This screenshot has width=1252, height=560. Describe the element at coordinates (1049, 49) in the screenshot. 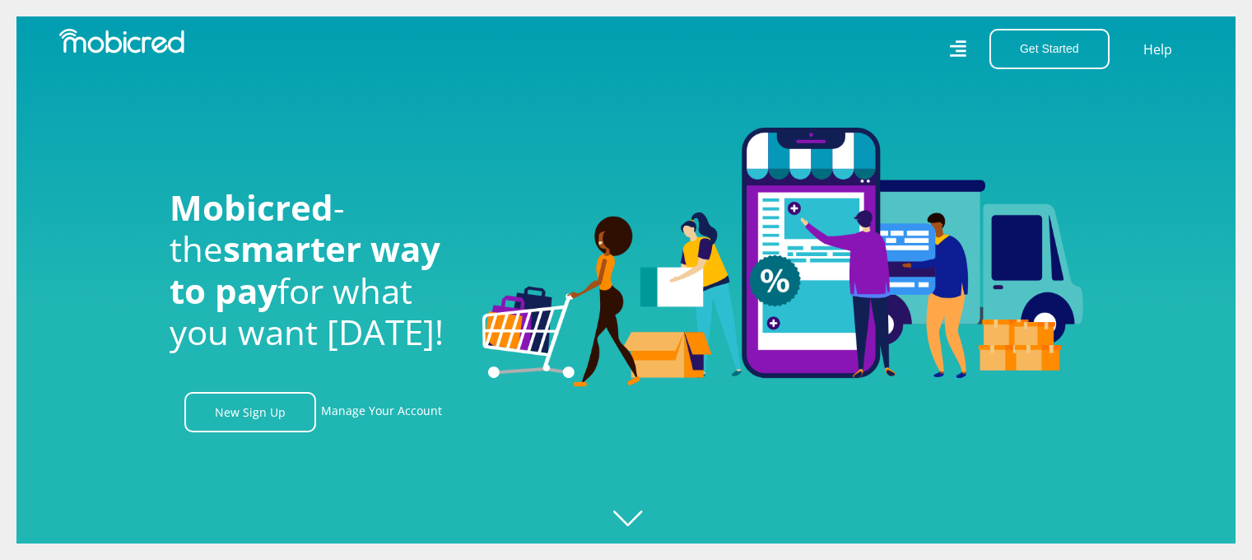

I see `button: Get Started` at that location.